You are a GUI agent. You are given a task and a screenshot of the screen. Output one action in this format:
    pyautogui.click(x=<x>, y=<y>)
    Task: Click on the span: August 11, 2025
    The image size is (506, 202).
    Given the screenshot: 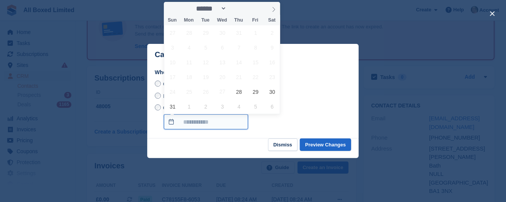 What is the action you would take?
    pyautogui.click(x=189, y=62)
    